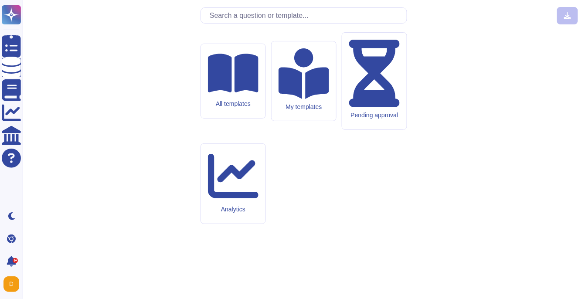  What do you see at coordinates (15, 261) in the screenshot?
I see `div: 9+` at bounding box center [15, 261].